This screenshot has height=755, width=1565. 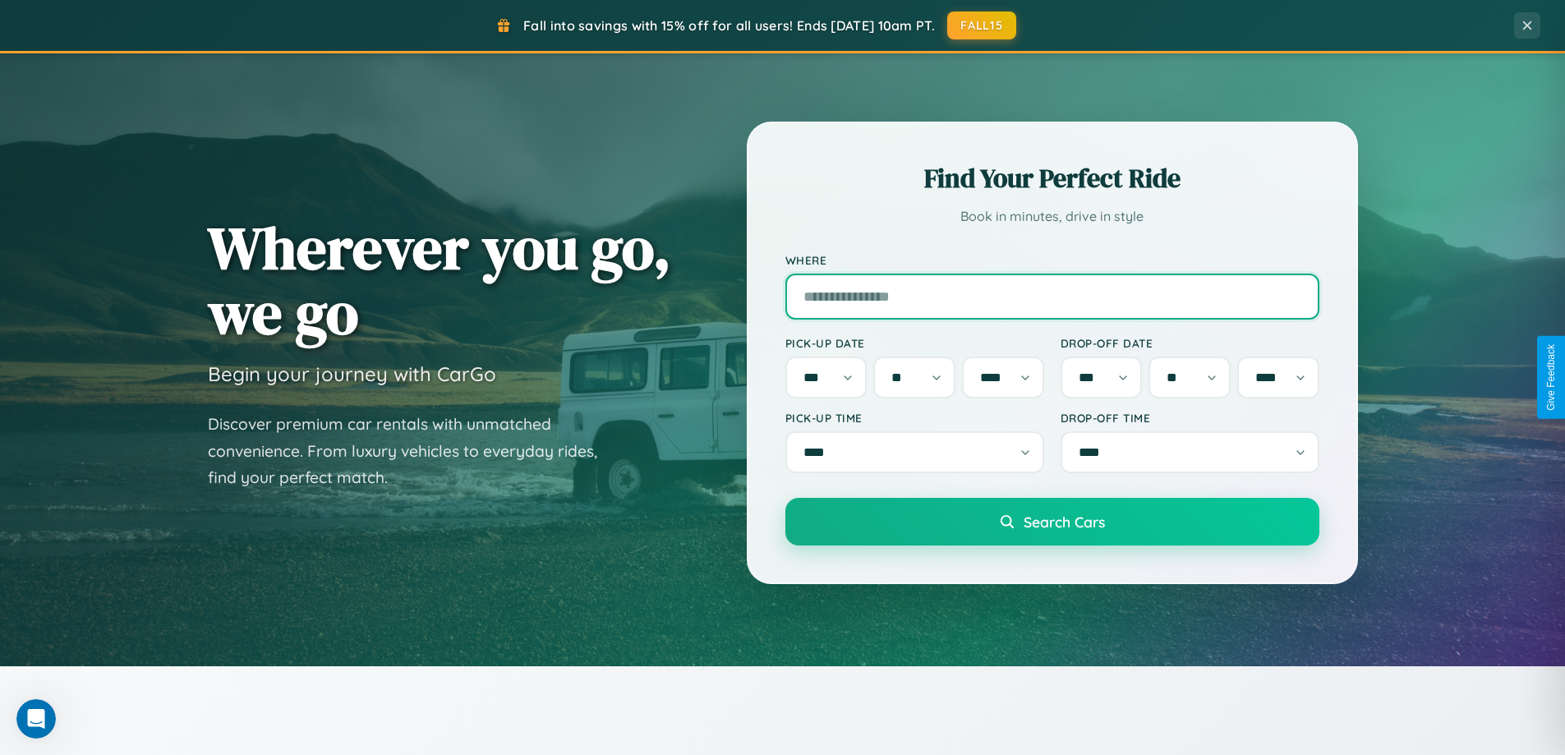 What do you see at coordinates (352, 374) in the screenshot?
I see `h3: Begin your journey with CarGo` at bounding box center [352, 374].